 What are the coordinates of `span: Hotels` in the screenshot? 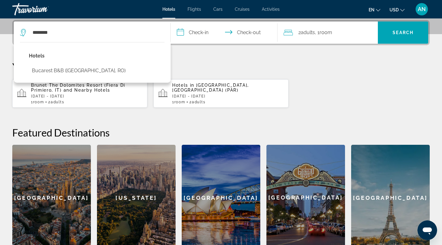 It's located at (169, 9).